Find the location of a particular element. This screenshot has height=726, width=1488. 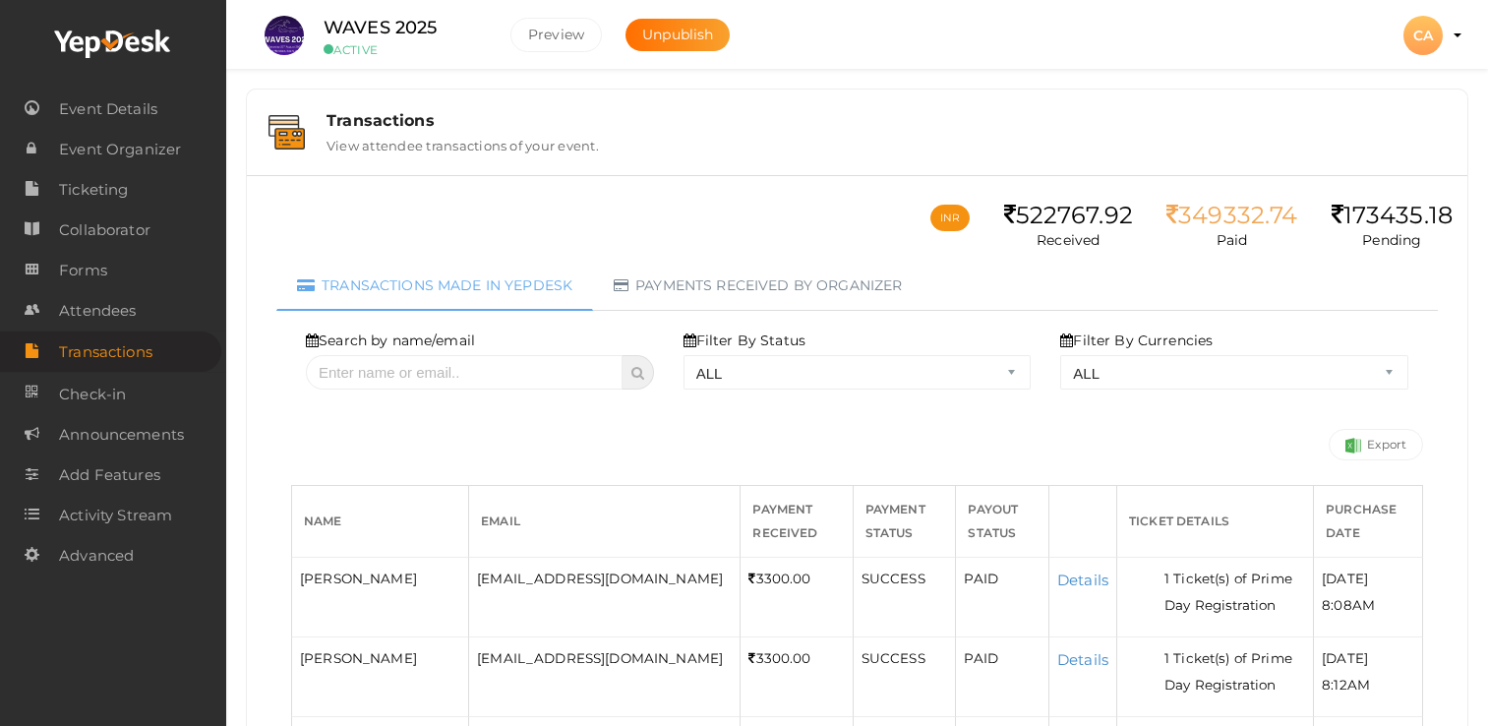

label: View attendee transactions of your event. is located at coordinates (462, 142).